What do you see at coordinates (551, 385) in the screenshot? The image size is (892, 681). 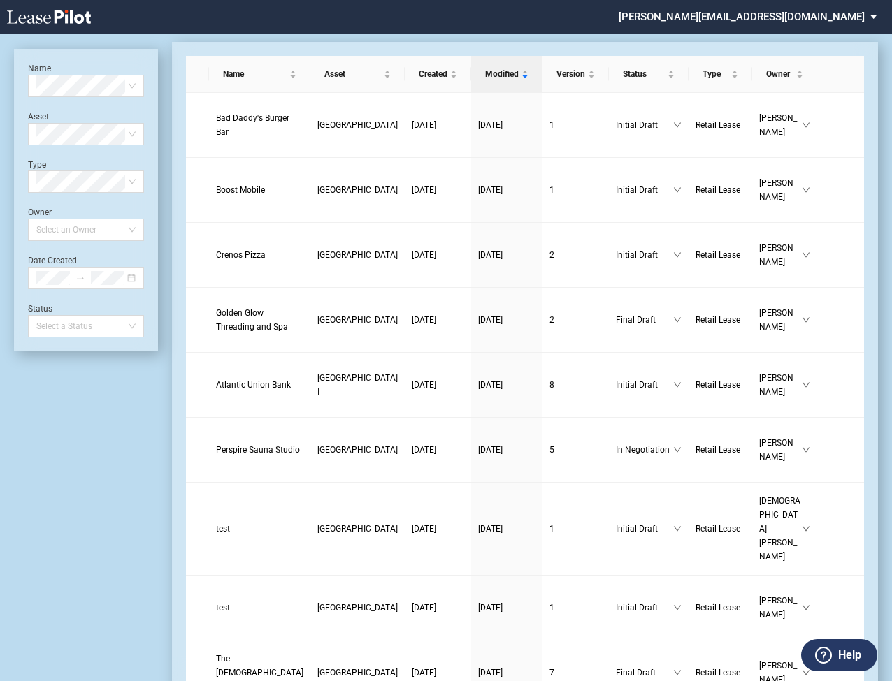 I see `span: 8` at bounding box center [551, 385].